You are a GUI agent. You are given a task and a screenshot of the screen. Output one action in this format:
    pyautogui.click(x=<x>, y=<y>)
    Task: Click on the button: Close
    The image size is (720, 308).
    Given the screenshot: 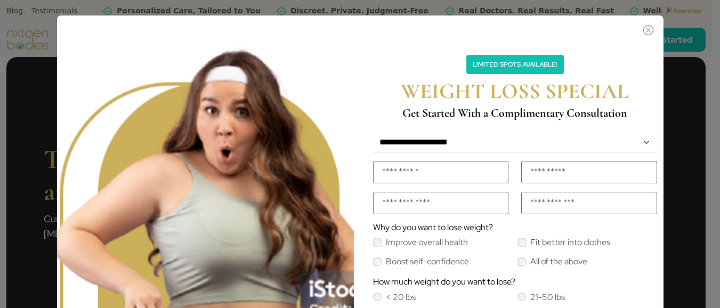 What is the action you would take?
    pyautogui.click(x=511, y=27)
    